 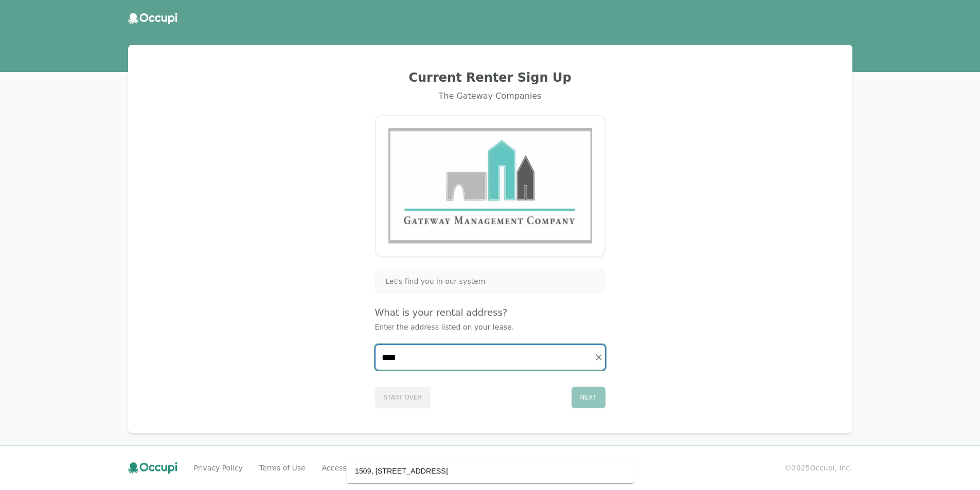 I want to click on h4: What is your rental address?, so click(x=490, y=313).